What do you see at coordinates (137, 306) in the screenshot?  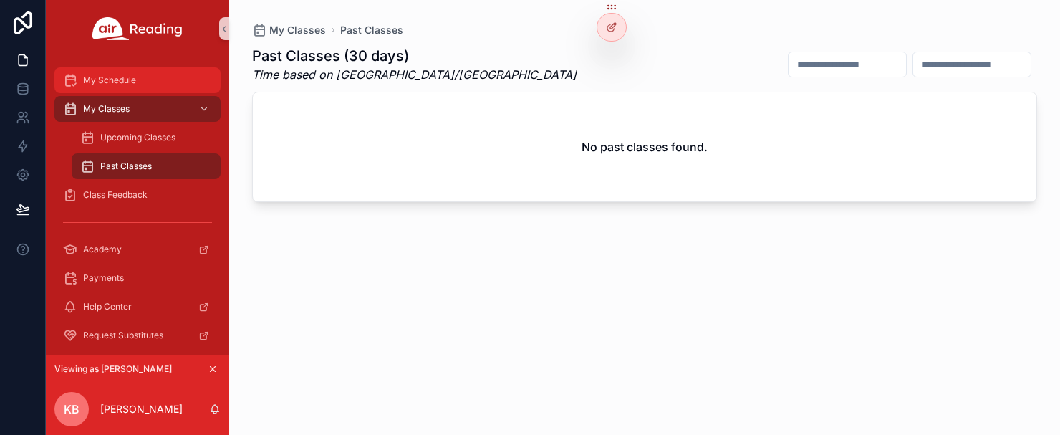 I see `a: Help Center` at bounding box center [137, 306].